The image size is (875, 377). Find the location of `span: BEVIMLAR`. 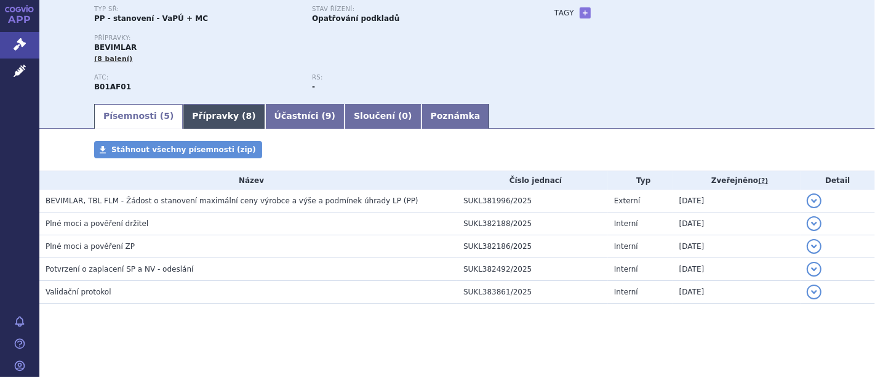

span: BEVIMLAR is located at coordinates (115, 47).